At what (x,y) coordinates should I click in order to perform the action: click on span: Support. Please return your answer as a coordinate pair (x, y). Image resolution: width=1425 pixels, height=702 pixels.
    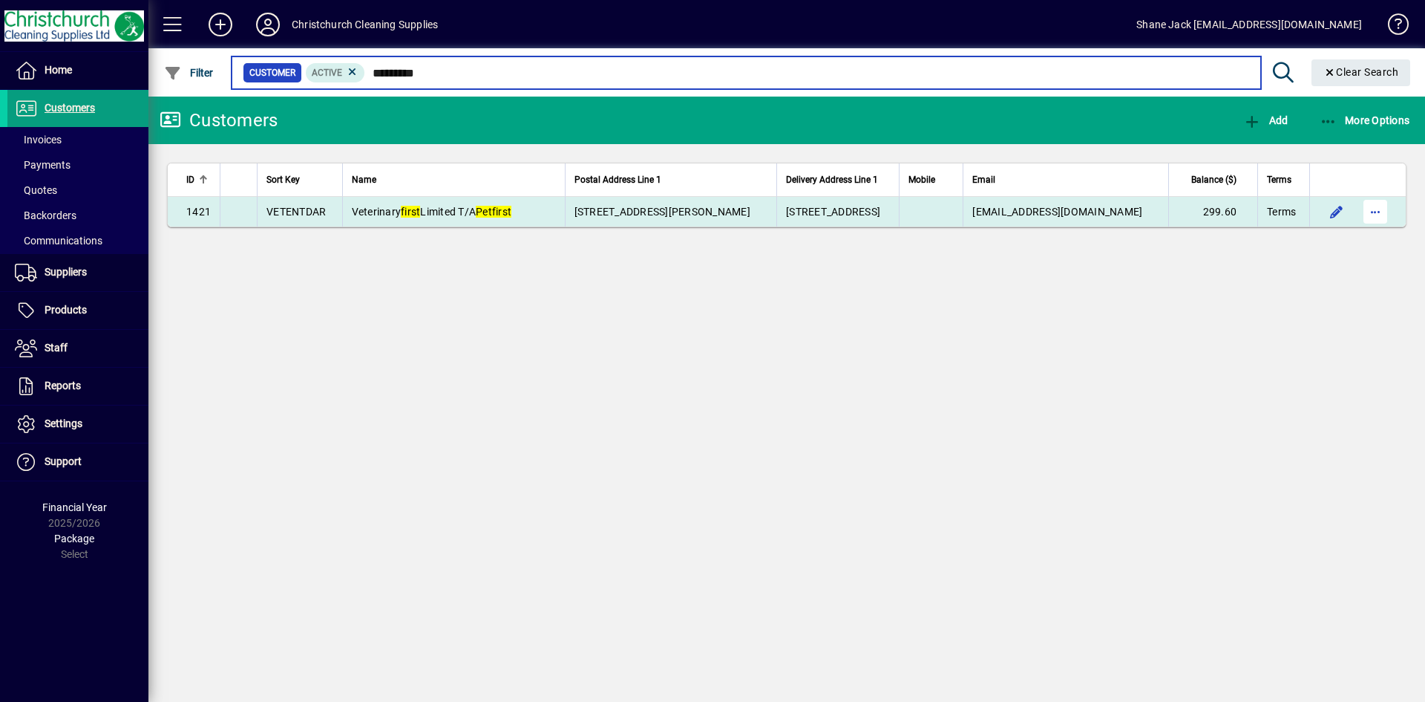
    Looking at the image, I should click on (63, 461).